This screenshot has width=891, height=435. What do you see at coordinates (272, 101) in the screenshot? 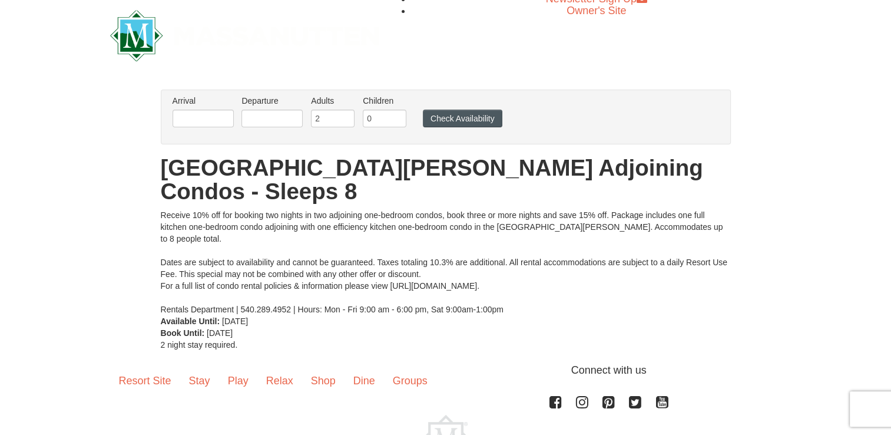
I see `label: Departure` at bounding box center [272, 101].